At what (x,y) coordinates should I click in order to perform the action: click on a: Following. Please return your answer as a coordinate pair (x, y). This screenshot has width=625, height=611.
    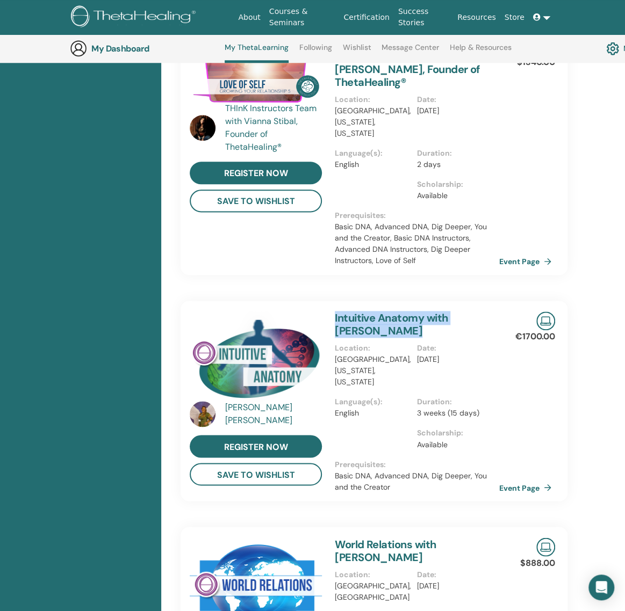
    Looking at the image, I should click on (315, 52).